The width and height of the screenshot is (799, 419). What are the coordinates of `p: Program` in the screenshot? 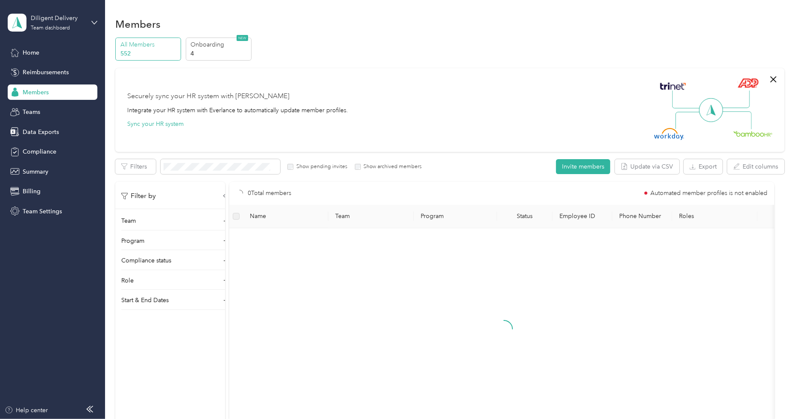 It's located at (133, 241).